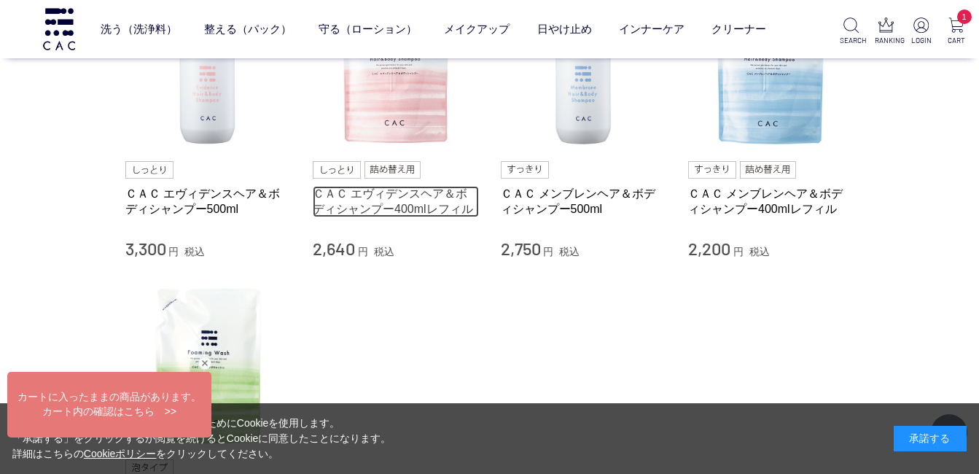 The height and width of the screenshot is (474, 979). Describe the element at coordinates (520, 248) in the screenshot. I see `span: 2,750` at that location.